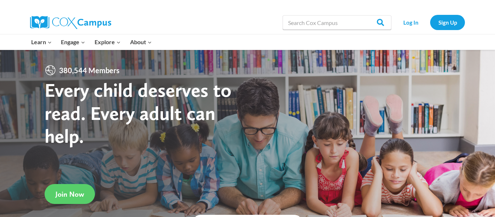 The height and width of the screenshot is (217, 495). I want to click on a: Log In, so click(410, 22).